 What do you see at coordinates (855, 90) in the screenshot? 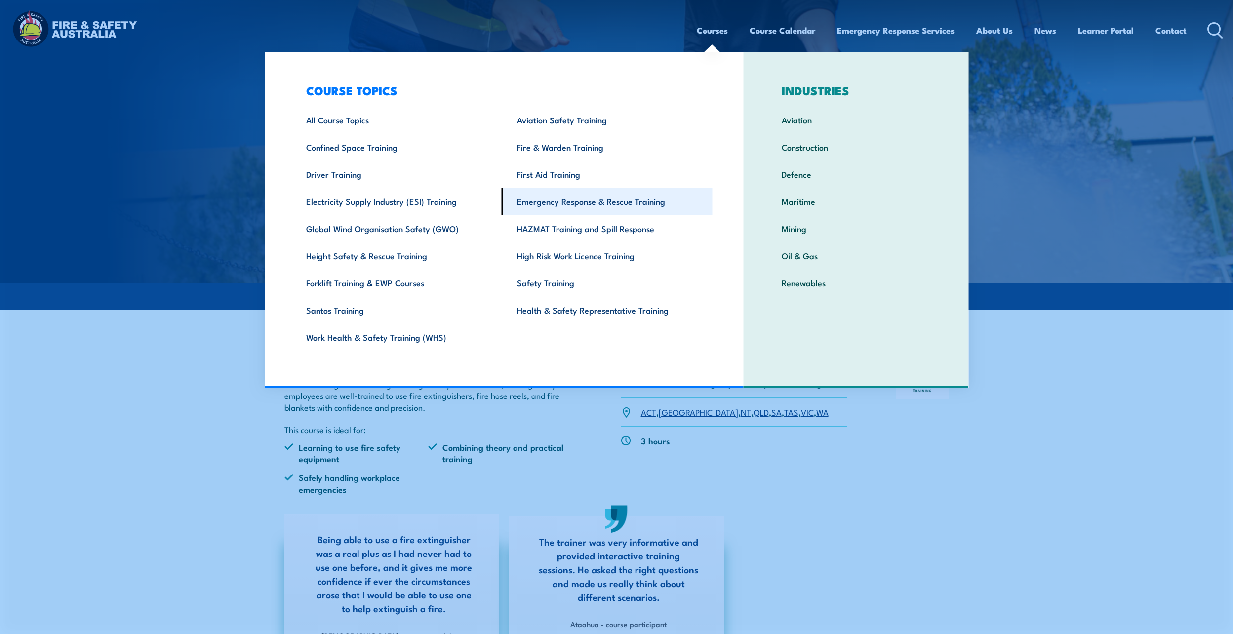
I see `h3: INDUSTRIES` at bounding box center [855, 90].